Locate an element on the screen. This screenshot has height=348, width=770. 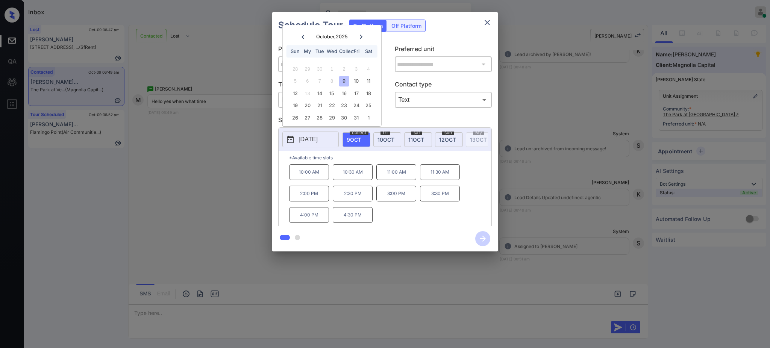
div: Choose Tuesday, October 21st, 2025 is located at coordinates (320, 105).